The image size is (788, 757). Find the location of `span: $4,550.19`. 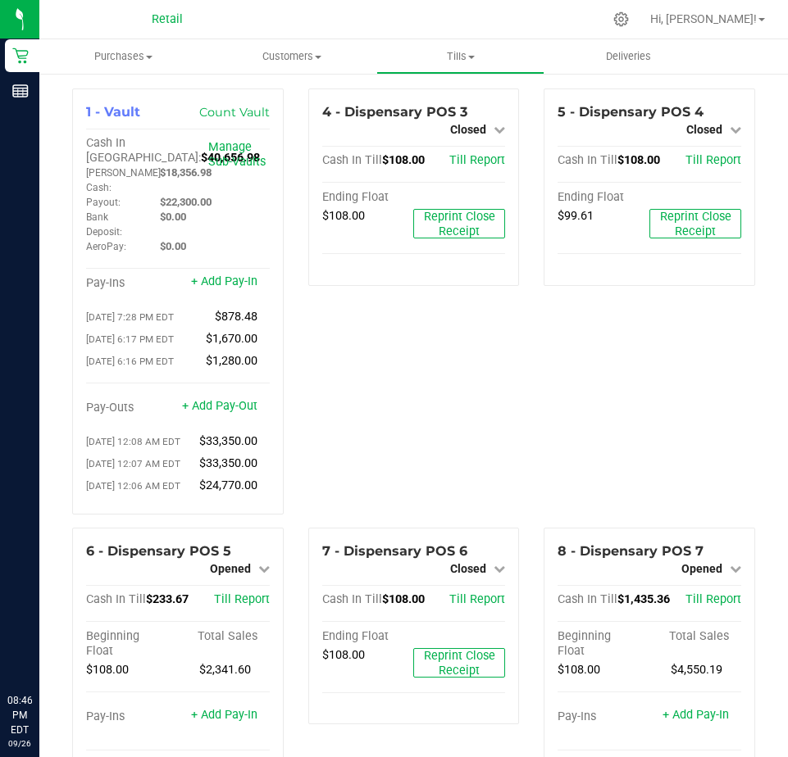

span: $4,550.19 is located at coordinates (696, 670).